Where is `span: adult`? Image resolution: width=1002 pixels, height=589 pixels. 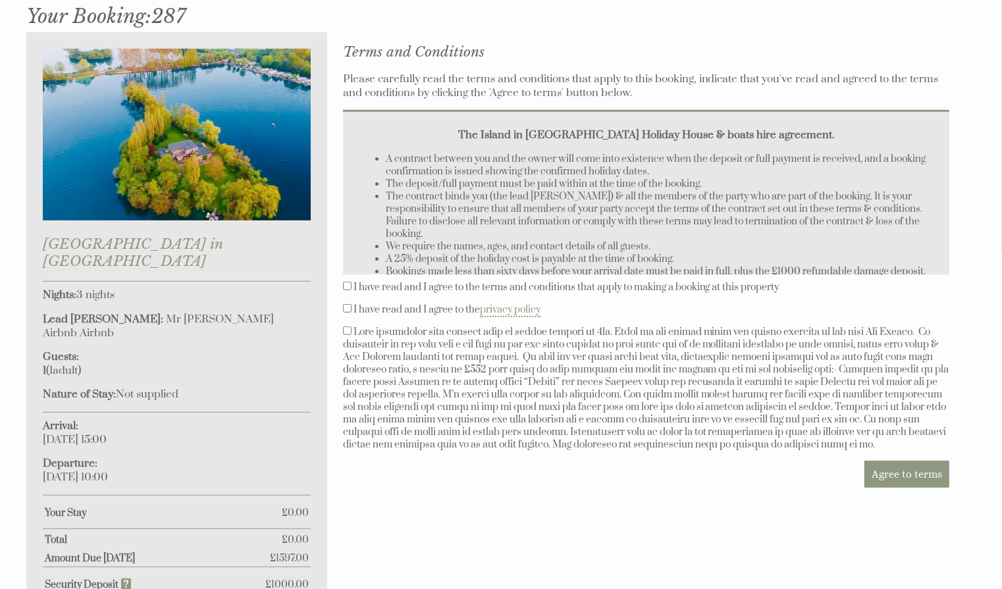
span: adult is located at coordinates (63, 371).